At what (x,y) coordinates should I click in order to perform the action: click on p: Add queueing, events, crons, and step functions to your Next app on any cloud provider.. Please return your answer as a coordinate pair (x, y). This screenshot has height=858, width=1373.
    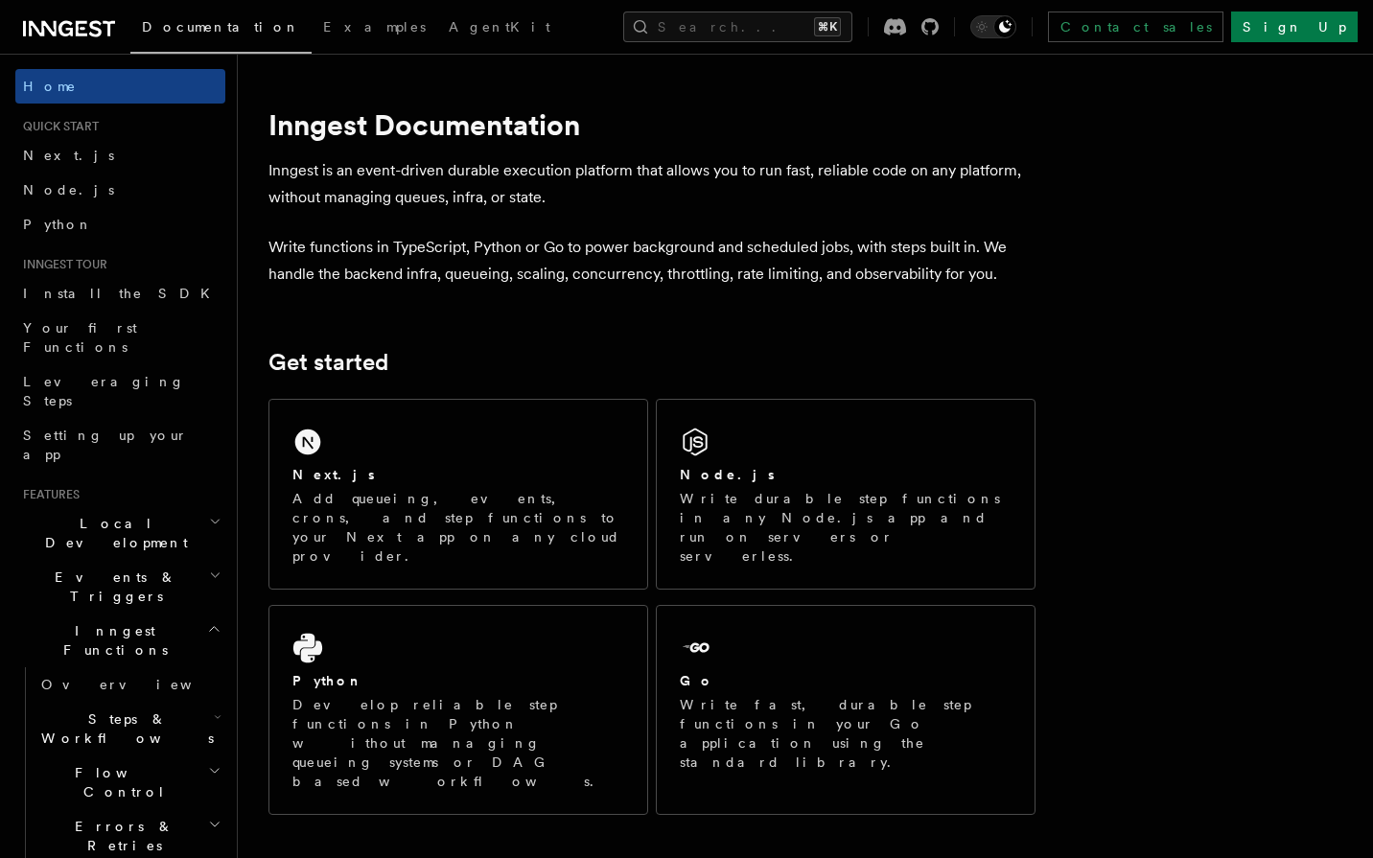
    Looking at the image, I should click on (458, 527).